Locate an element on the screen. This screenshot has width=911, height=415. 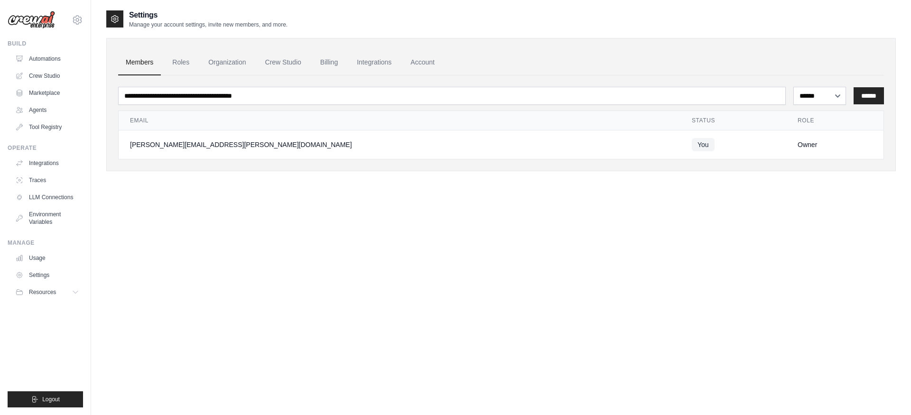
a: Traces is located at coordinates (47, 180).